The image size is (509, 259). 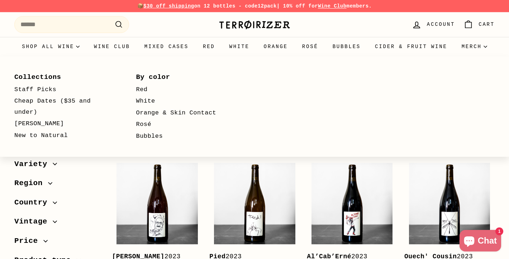 I want to click on a: Cider & Fruit Wine, so click(x=411, y=47).